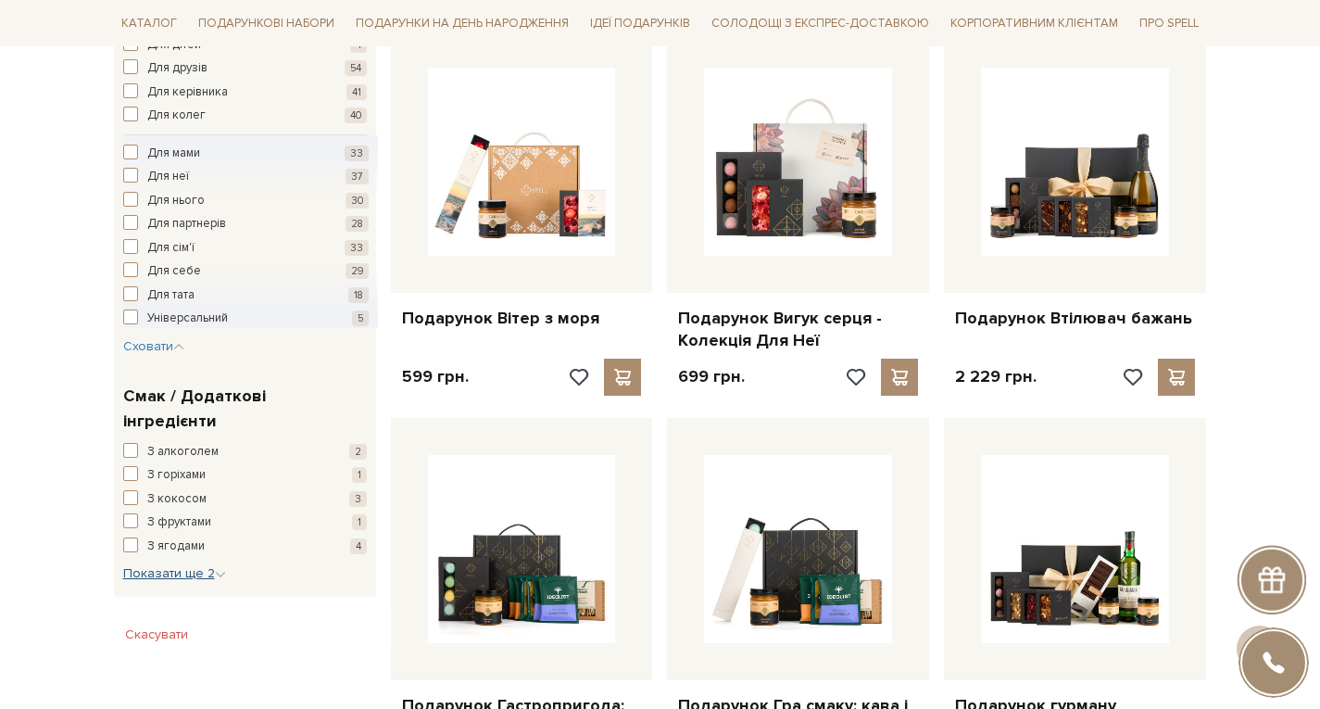 The height and width of the screenshot is (709, 1320). Describe the element at coordinates (173, 154) in the screenshot. I see `span: Для мами` at that location.